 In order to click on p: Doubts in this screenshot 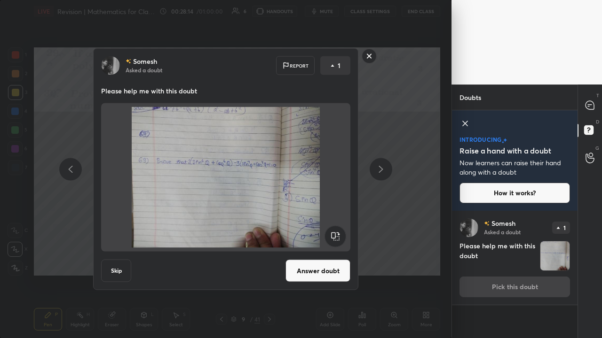, I will do `click(470, 97)`.